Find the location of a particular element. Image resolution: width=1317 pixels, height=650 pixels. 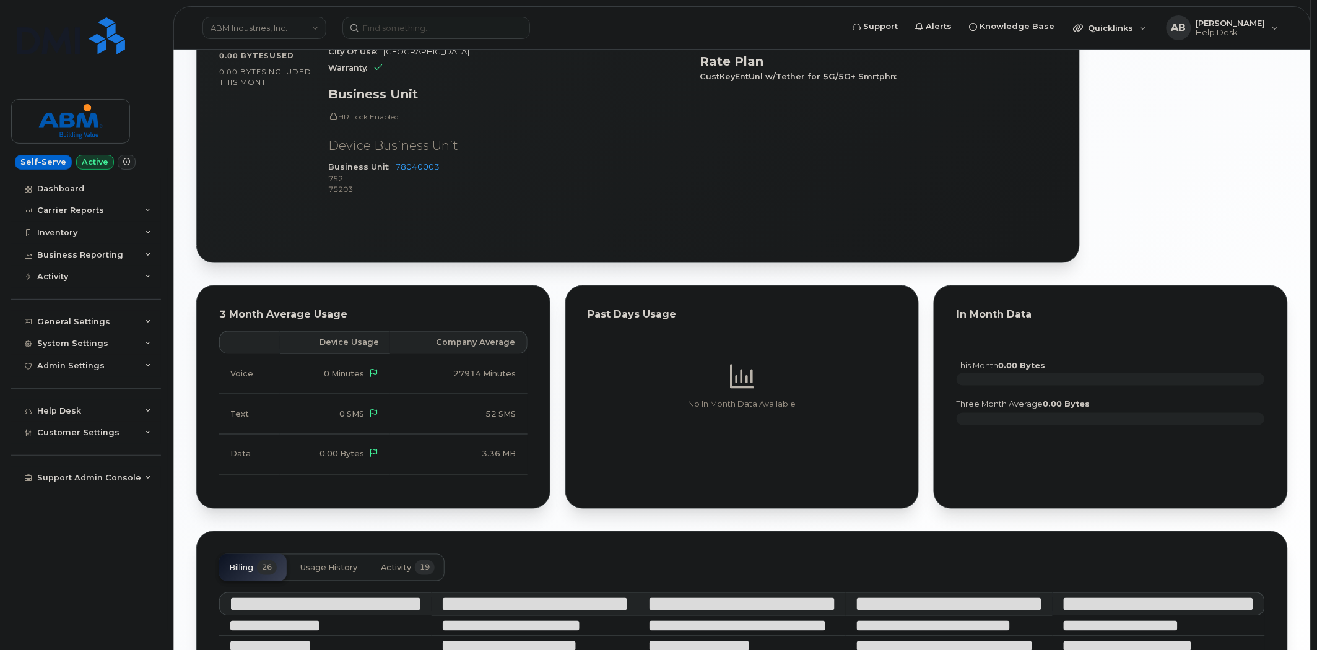

div: In Month Data is located at coordinates (1111, 314).